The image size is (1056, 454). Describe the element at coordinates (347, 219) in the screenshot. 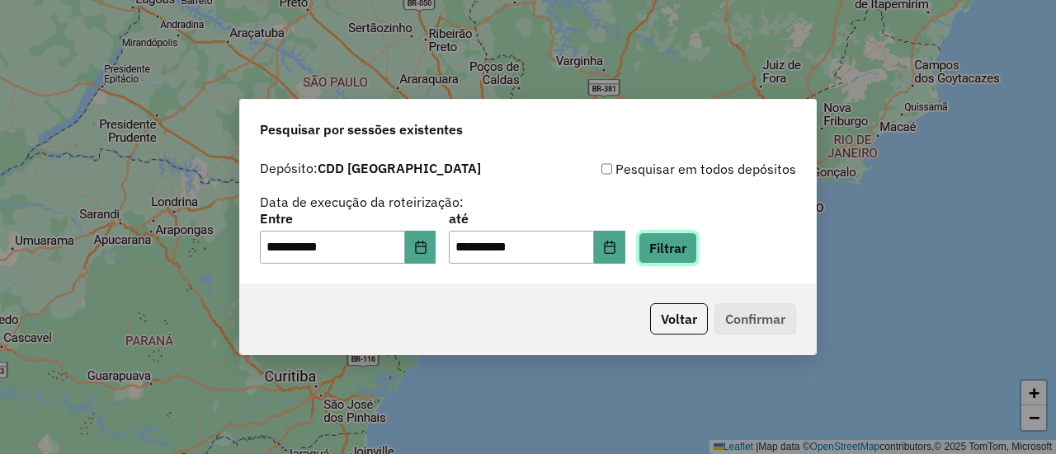

I see `label: Entre` at that location.